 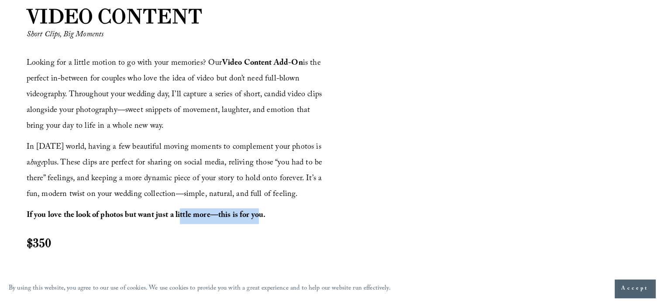 I want to click on em: huge, so click(x=37, y=163).